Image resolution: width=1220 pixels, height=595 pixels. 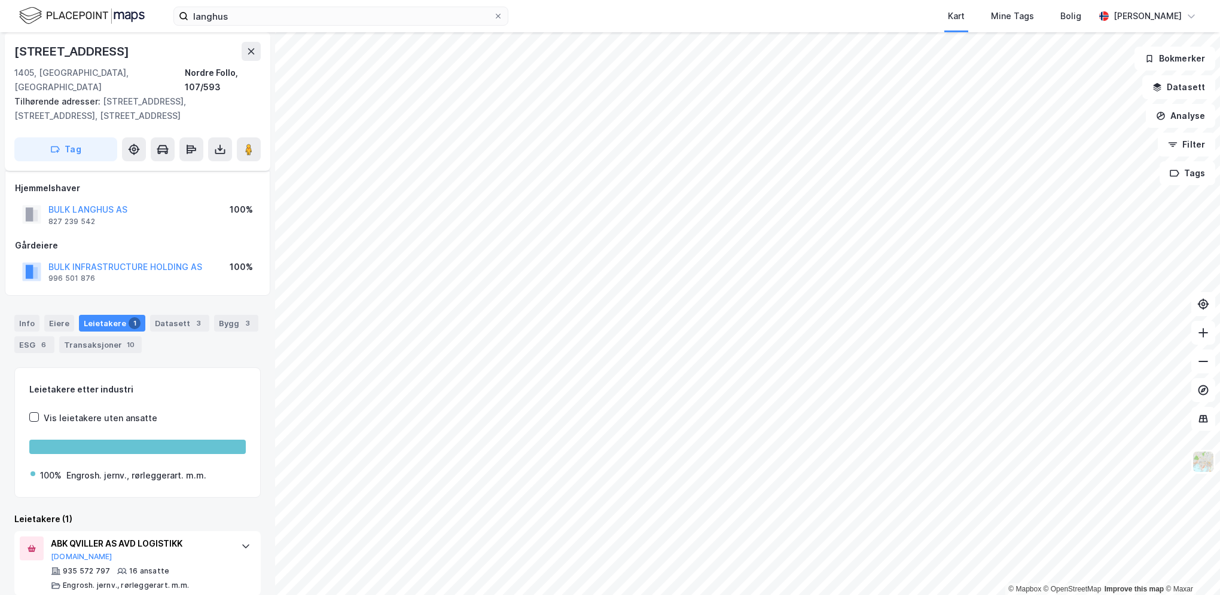 I want to click on div: Vis leietakere uten ansatte, so click(x=100, y=419).